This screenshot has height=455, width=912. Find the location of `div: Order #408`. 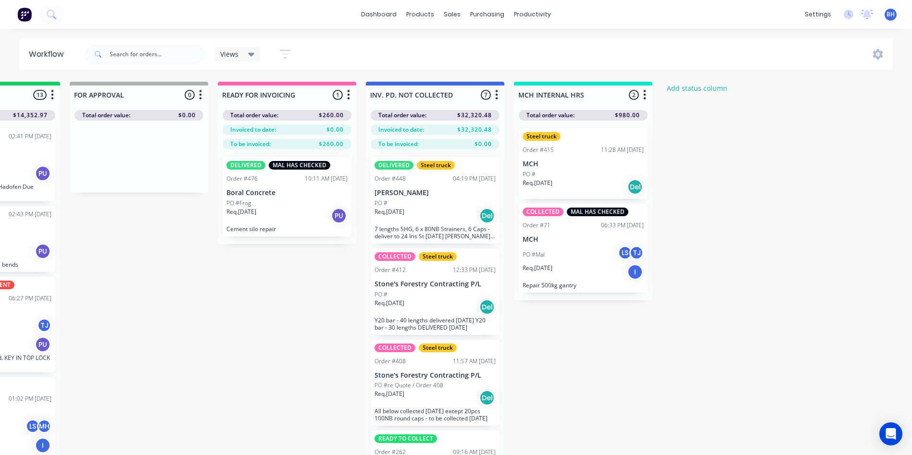

div: Order #408 is located at coordinates (390, 361).